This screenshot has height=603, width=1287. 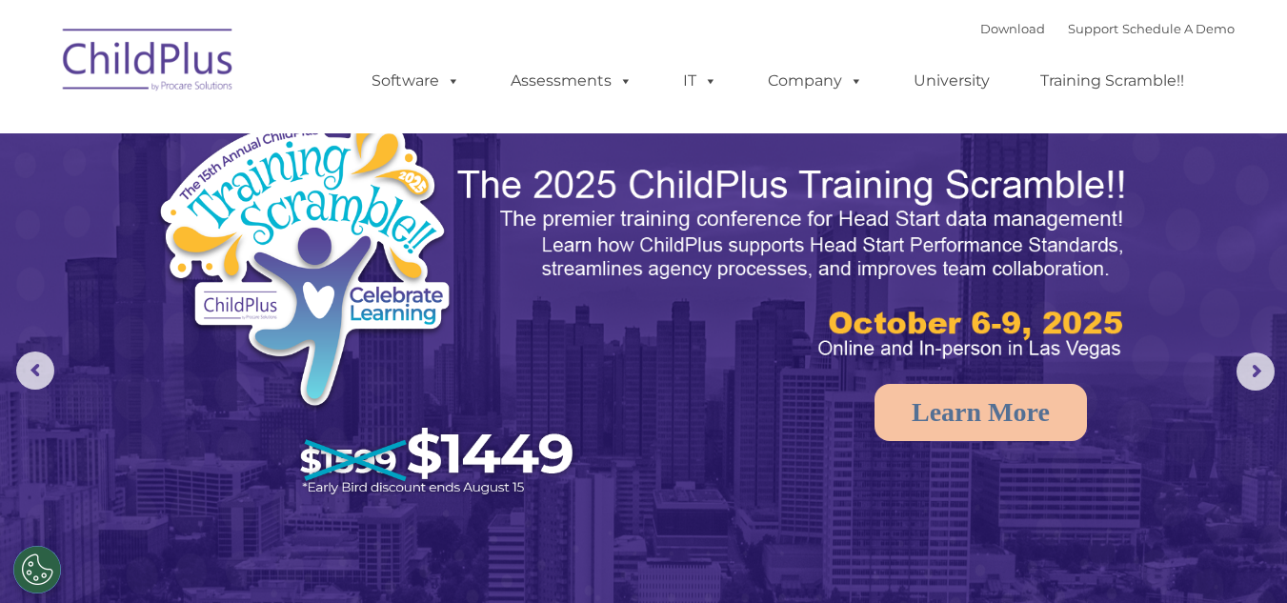 I want to click on a: Assessments, so click(x=571, y=81).